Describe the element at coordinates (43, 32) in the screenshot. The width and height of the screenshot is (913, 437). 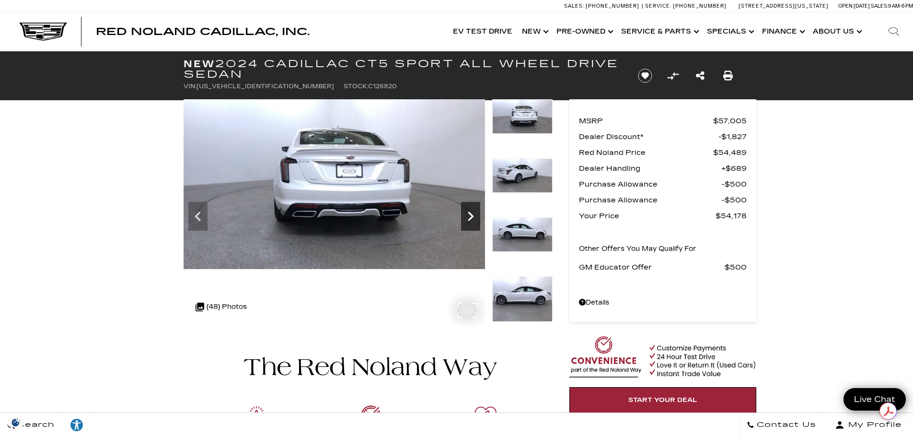
I see `a: Cadillac Dark Logo with Cadillac White Text` at that location.